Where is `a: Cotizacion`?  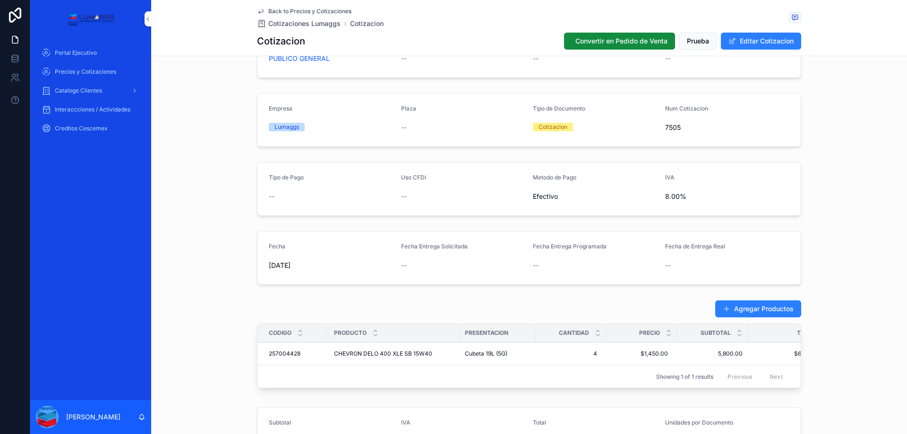 a: Cotizacion is located at coordinates (366, 24).